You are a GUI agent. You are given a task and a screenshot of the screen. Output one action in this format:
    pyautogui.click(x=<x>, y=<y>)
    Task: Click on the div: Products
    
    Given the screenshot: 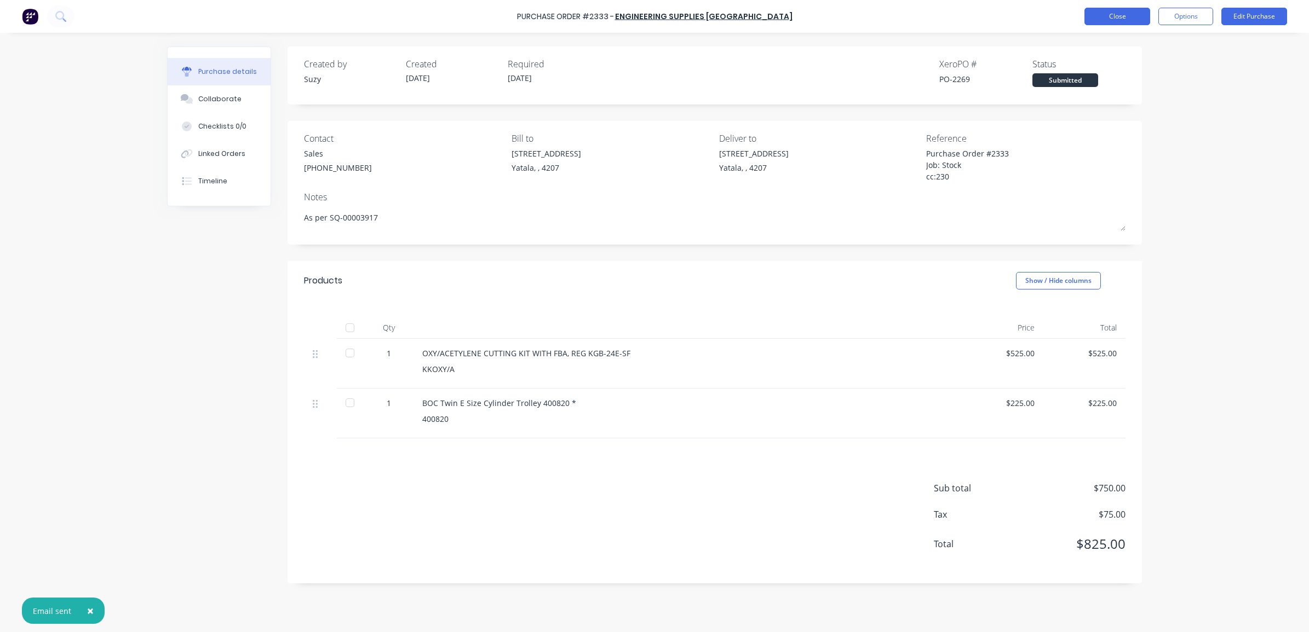 What is the action you would take?
    pyautogui.click(x=323, y=281)
    